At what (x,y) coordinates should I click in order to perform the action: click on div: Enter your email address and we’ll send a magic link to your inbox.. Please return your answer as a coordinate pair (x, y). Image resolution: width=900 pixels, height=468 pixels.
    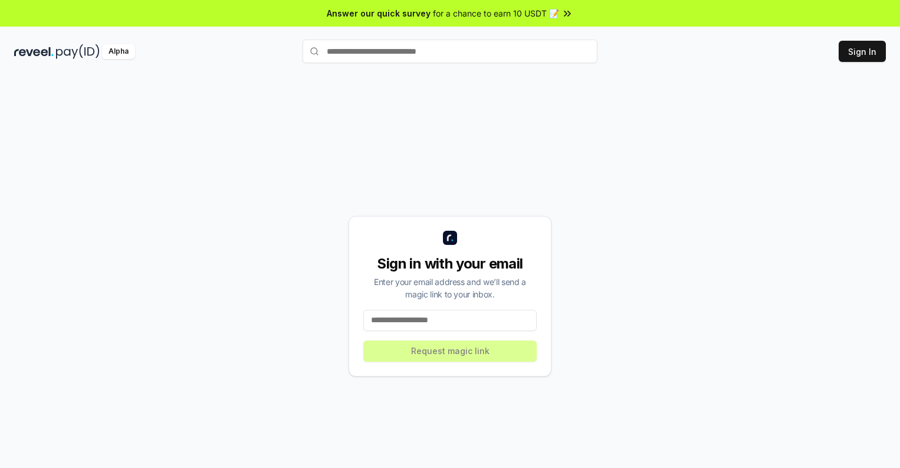
    Looking at the image, I should click on (450, 288).